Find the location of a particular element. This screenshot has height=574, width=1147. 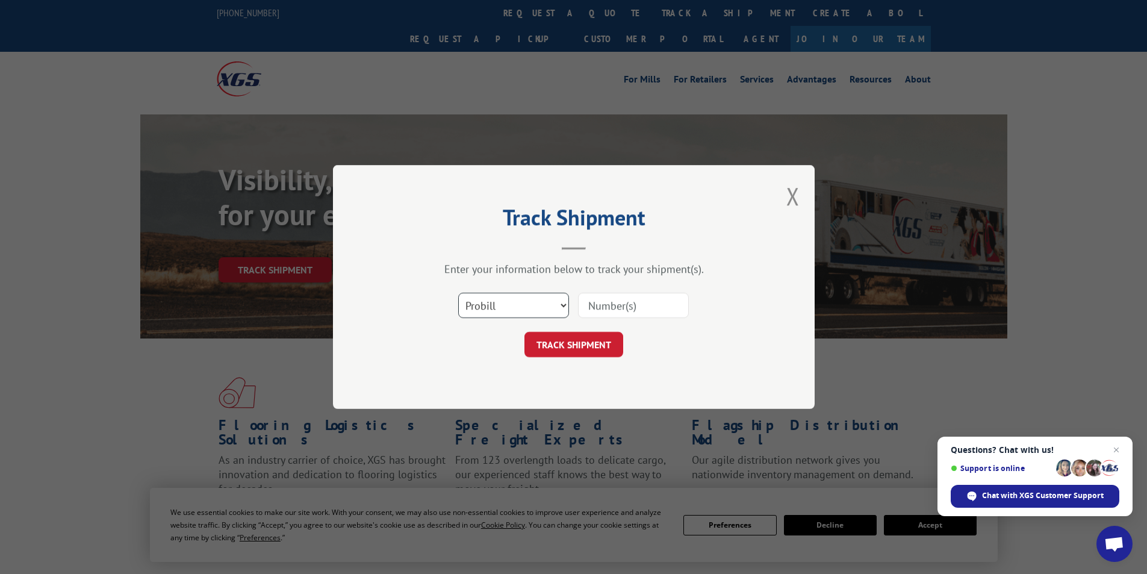

button: Close modal is located at coordinates (793, 196).